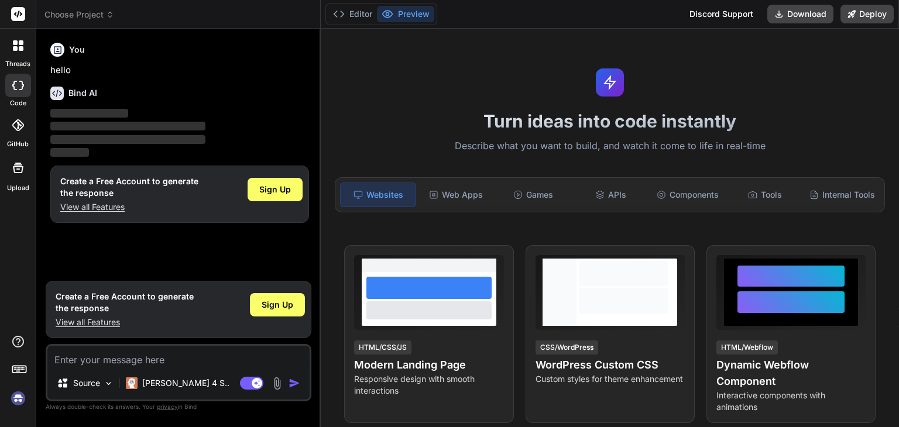 The image size is (899, 427). I want to click on h6: Bind AI, so click(83, 93).